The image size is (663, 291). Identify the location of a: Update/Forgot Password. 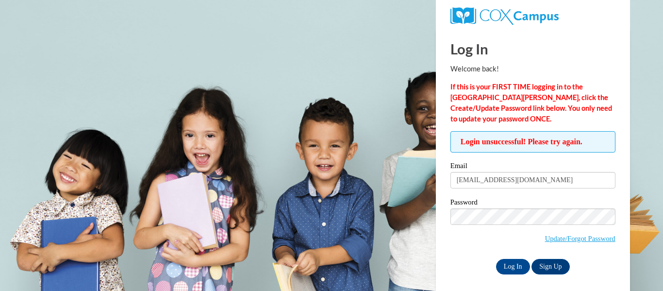
(580, 238).